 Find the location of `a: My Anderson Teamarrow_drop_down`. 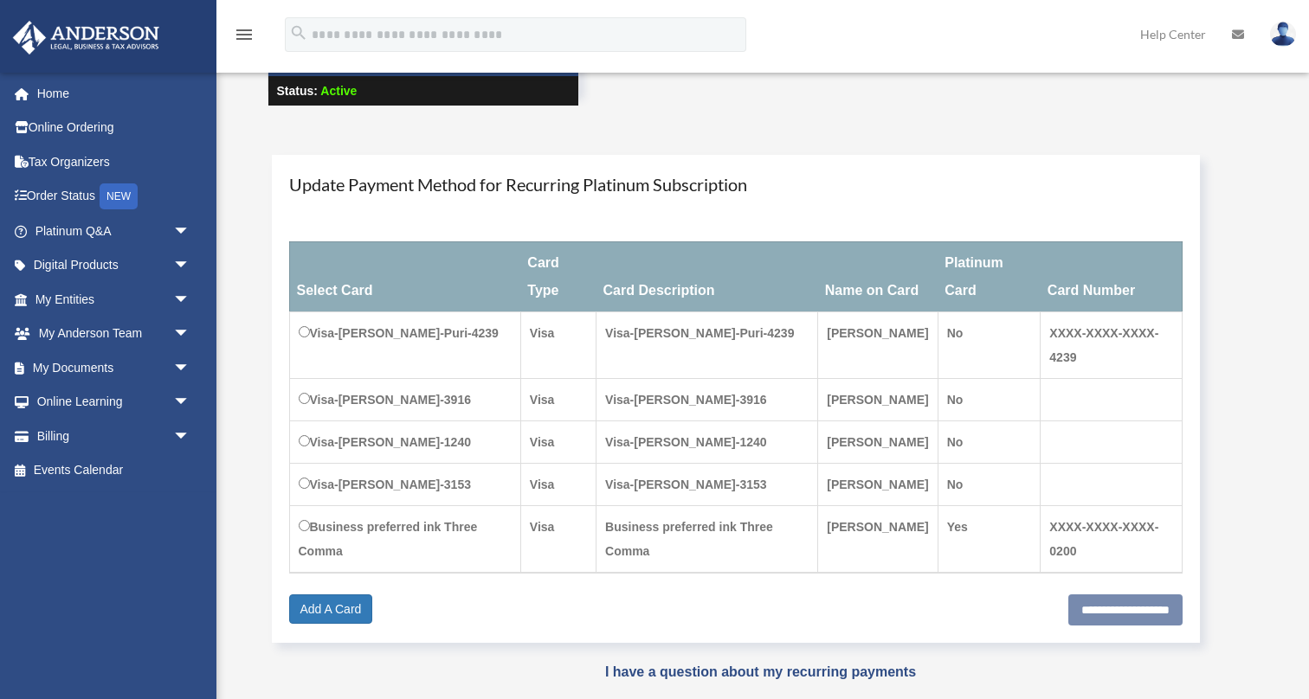

a: My Anderson Teamarrow_drop_down is located at coordinates (114, 334).